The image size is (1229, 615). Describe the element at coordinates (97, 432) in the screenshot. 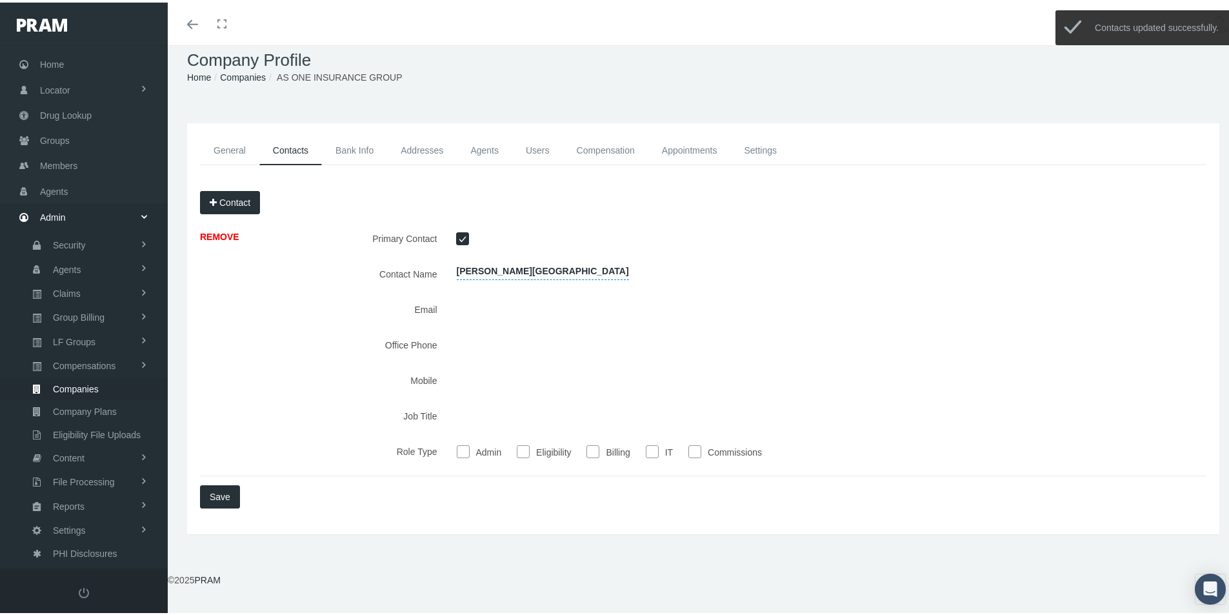

I see `span: Eligibility File Uploads` at that location.